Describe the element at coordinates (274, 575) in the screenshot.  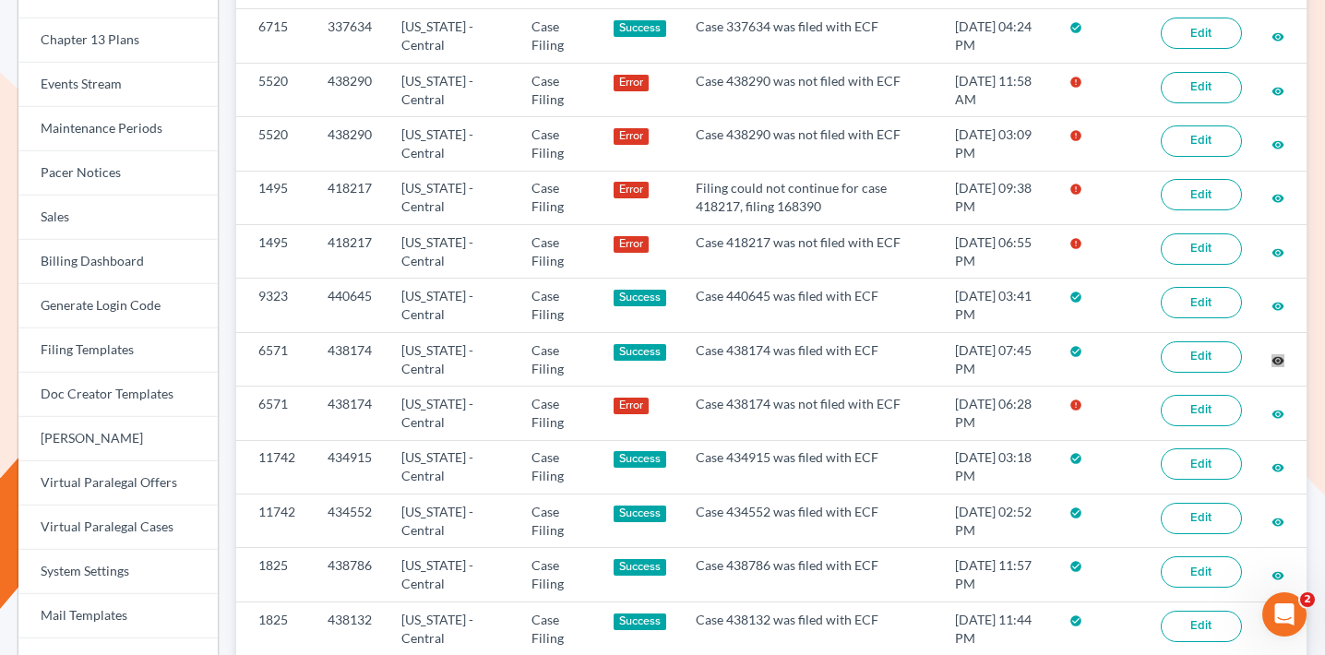
I see `td: 1825` at that location.